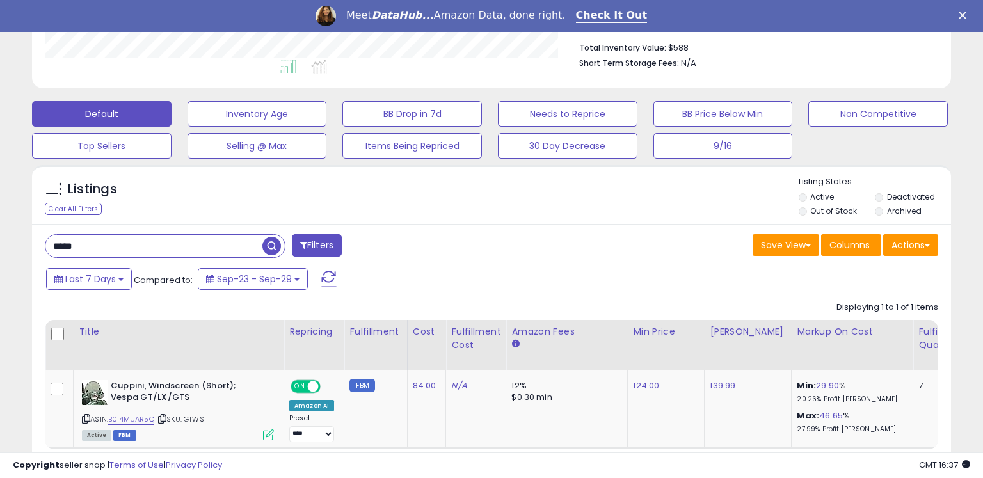 This screenshot has height=478, width=983. What do you see at coordinates (904, 211) in the screenshot?
I see `label: Archived` at bounding box center [904, 211].